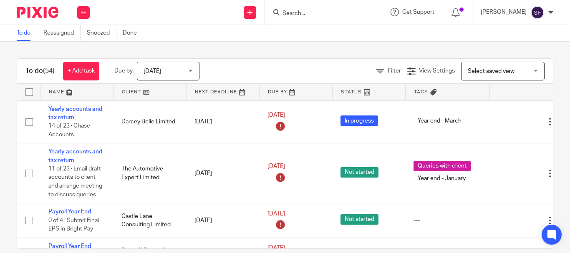 This screenshot has width=570, height=253. Describe the element at coordinates (69, 130) in the screenshot. I see `span: 14 of 23 · Chase Accounts` at that location.